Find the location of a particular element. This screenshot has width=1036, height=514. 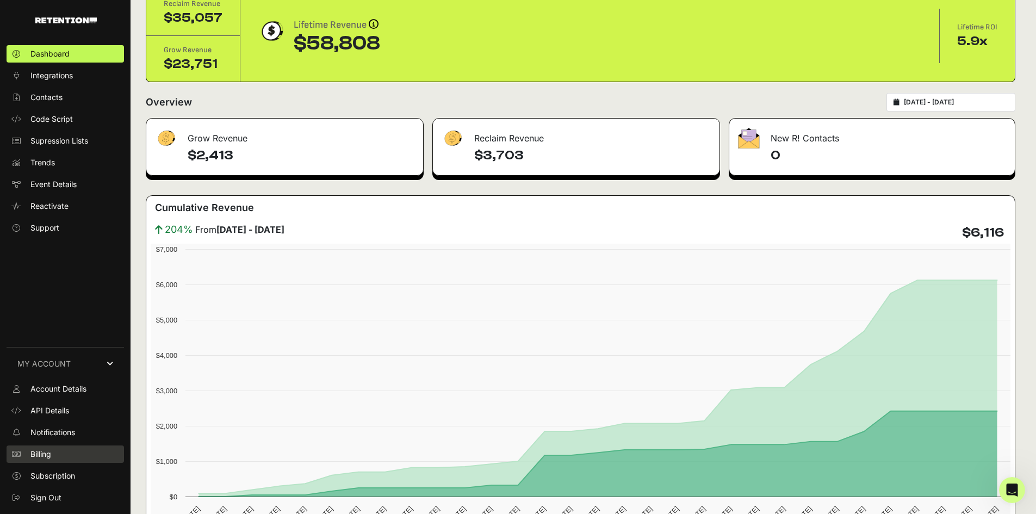

a: Notifications is located at coordinates (65, 432).